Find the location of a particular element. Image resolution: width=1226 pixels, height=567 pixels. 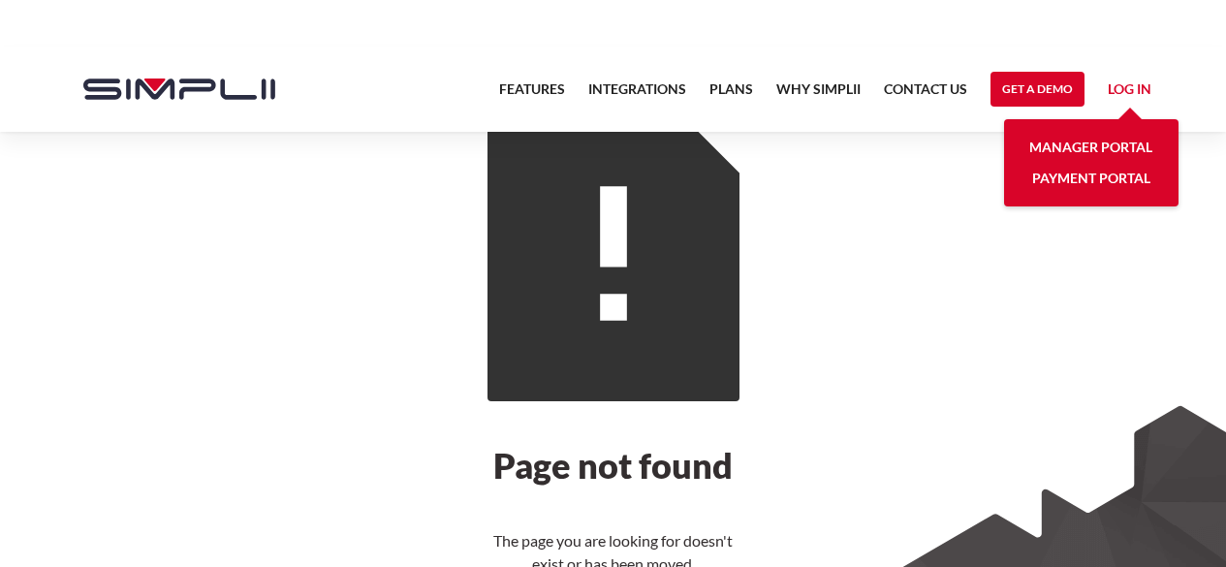

a: Integrations is located at coordinates (637, 95).